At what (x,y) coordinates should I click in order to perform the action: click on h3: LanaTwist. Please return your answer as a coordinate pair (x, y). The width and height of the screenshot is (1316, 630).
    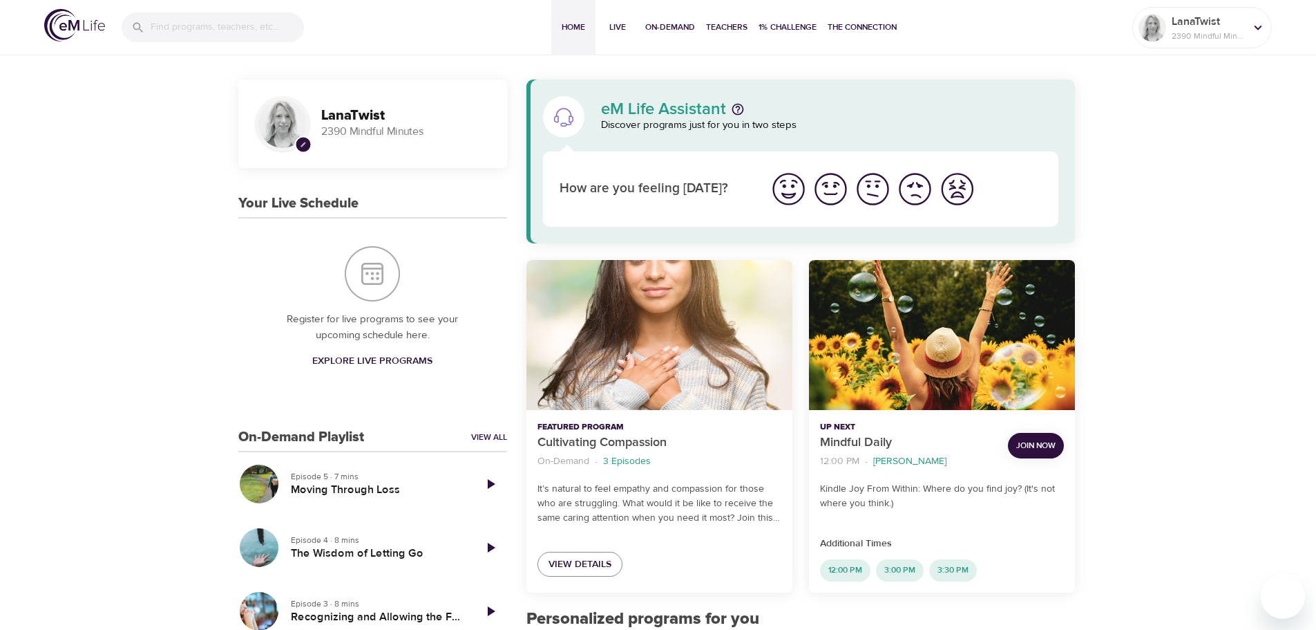
    Looking at the image, I should click on (406, 115).